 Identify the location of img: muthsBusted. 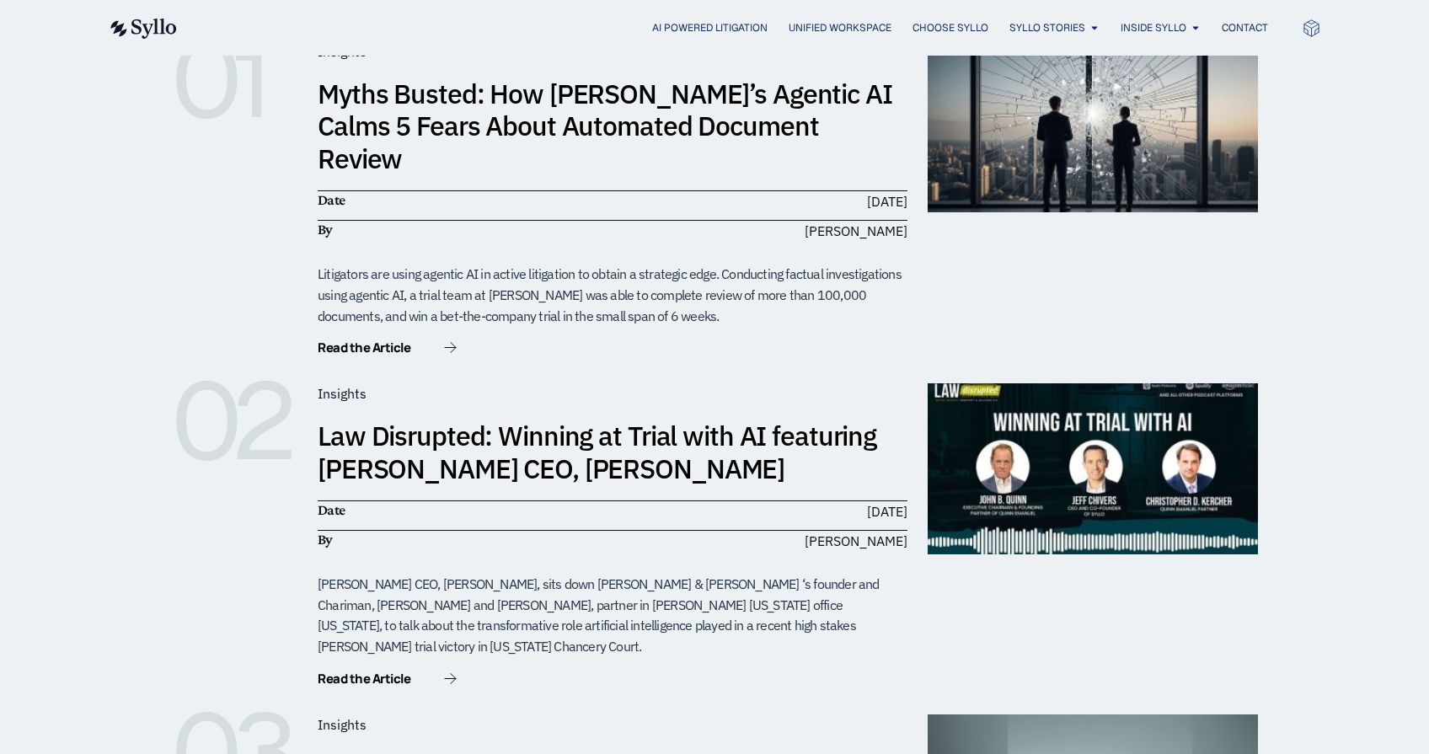
(1093, 126).